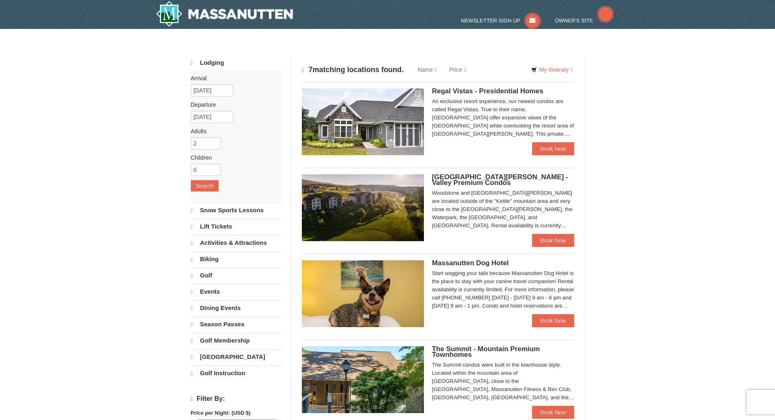 The image size is (775, 420). I want to click on button: Search, so click(205, 186).